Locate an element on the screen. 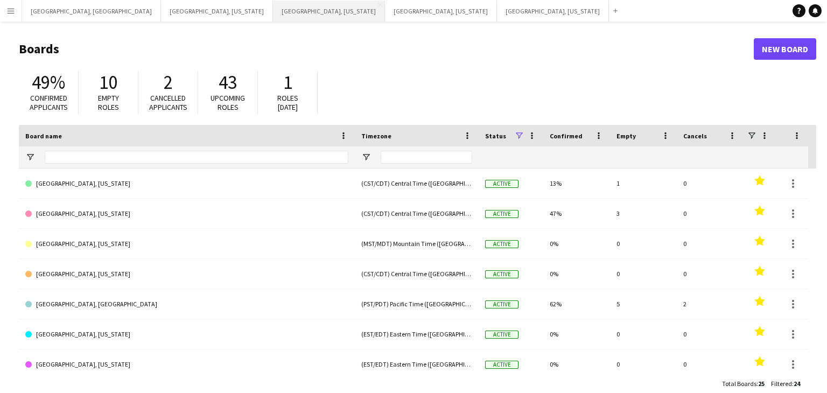  input: Board name Filter Input is located at coordinates (197, 157).